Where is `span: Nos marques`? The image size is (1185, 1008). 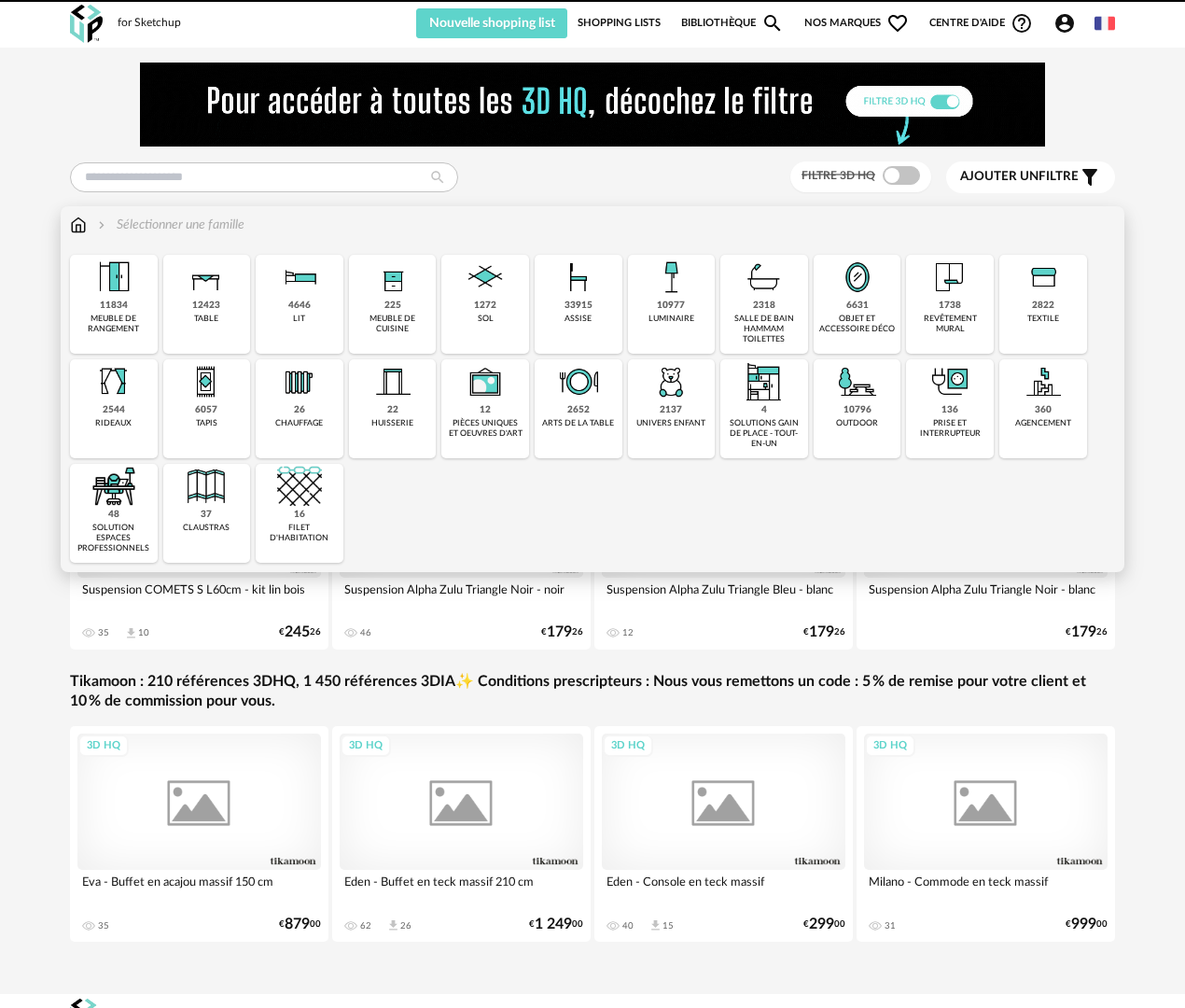
span: Nos marques is located at coordinates (857, 23).